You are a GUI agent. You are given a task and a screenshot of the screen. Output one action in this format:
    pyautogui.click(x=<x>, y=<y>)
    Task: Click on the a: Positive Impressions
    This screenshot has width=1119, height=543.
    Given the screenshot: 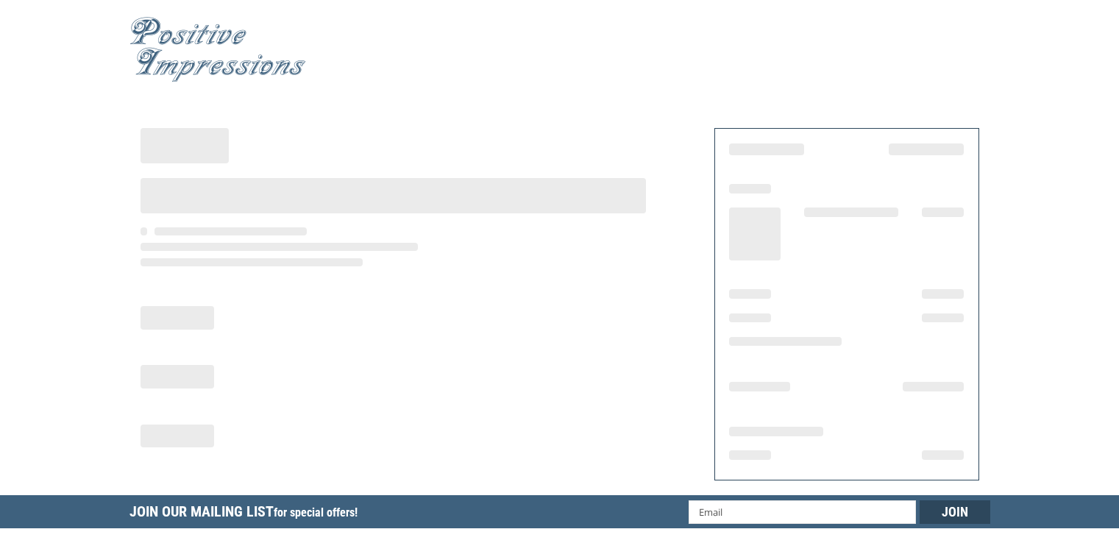 What is the action you would take?
    pyautogui.click(x=218, y=49)
    